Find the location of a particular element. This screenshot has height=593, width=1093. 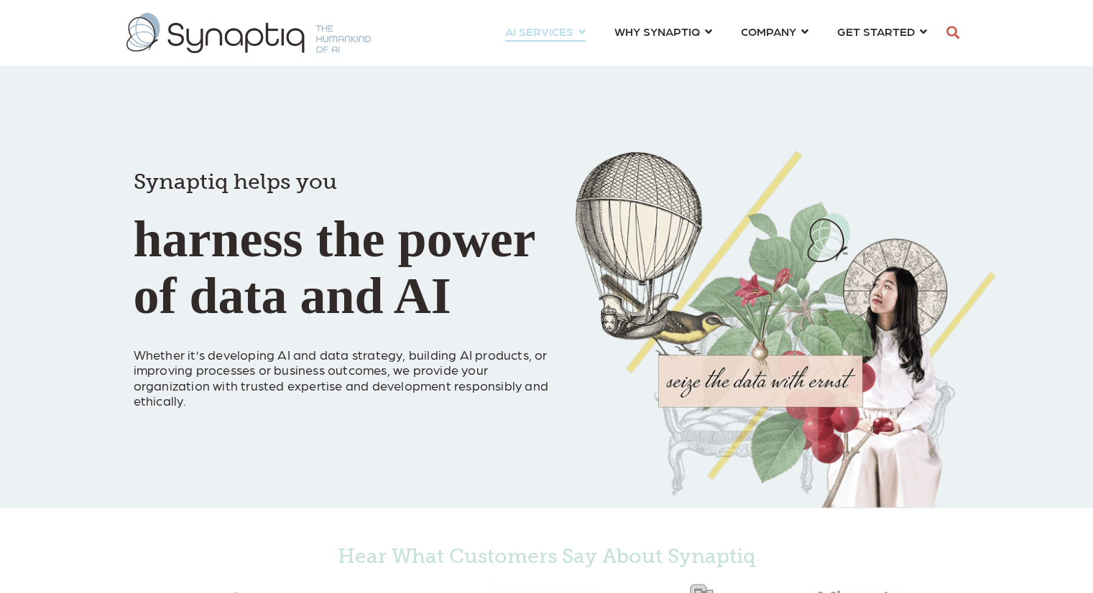

span: WHY SYNAPTIQ is located at coordinates (657, 31).